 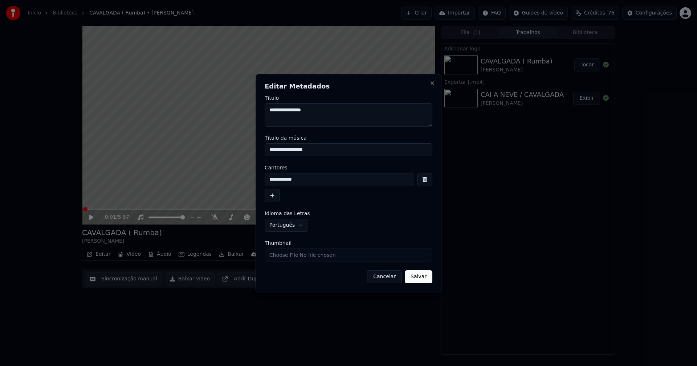 What do you see at coordinates (348, 98) in the screenshot?
I see `label: Título` at bounding box center [348, 98].